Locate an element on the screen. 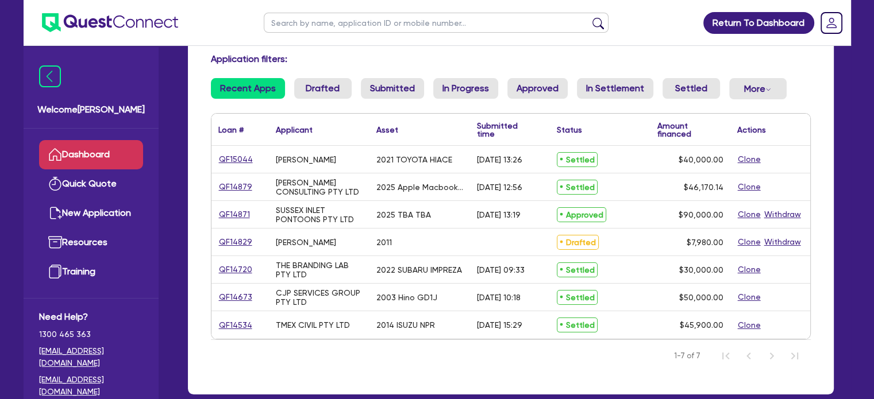 This screenshot has height=399, width=874. a: Dashboard is located at coordinates (91, 155).